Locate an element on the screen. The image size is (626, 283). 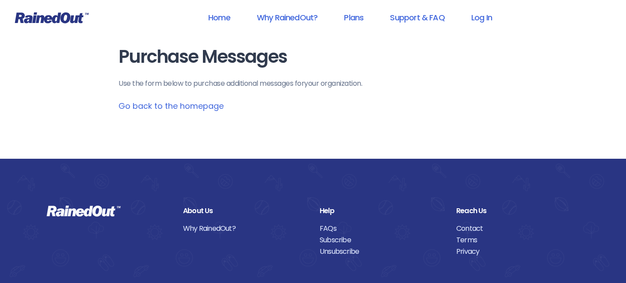
a: Log In is located at coordinates (482, 17).